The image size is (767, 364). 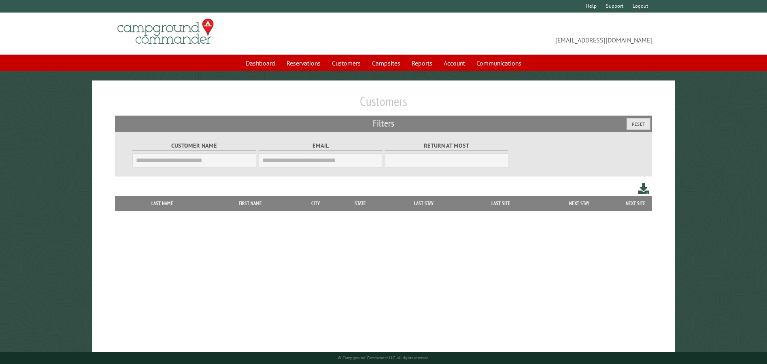 What do you see at coordinates (194, 146) in the screenshot?
I see `label: Customer Name` at bounding box center [194, 146].